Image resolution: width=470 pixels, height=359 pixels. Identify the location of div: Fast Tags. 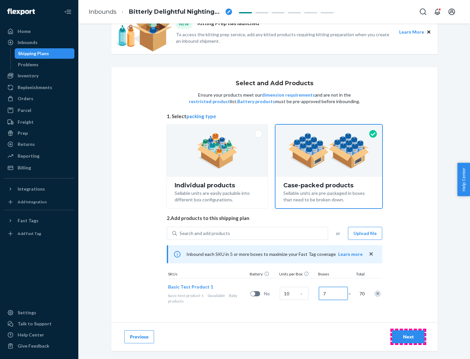
(28, 221).